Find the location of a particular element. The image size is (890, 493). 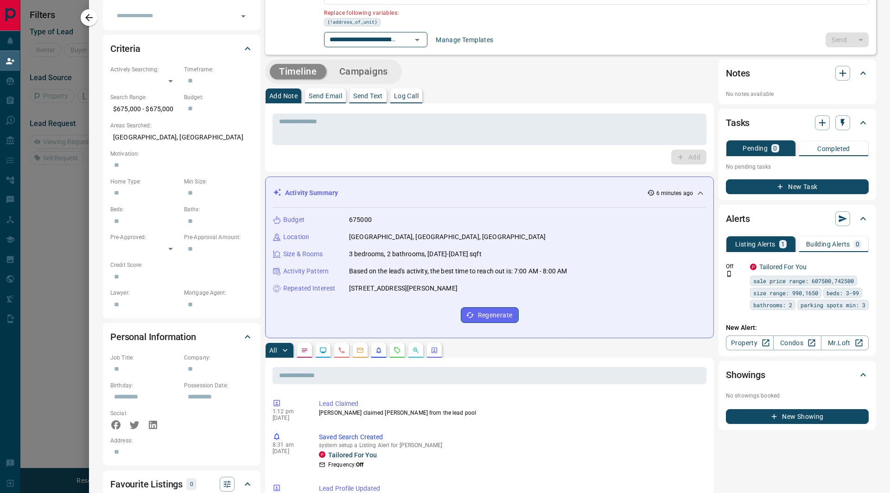

p: Add Note is located at coordinates (283, 96).